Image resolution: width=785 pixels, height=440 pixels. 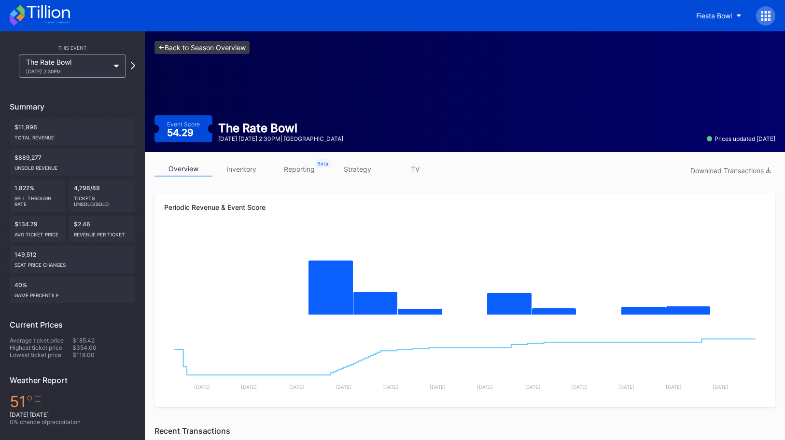 What do you see at coordinates (37, 229) in the screenshot?
I see `div: $134.79` at bounding box center [37, 229].